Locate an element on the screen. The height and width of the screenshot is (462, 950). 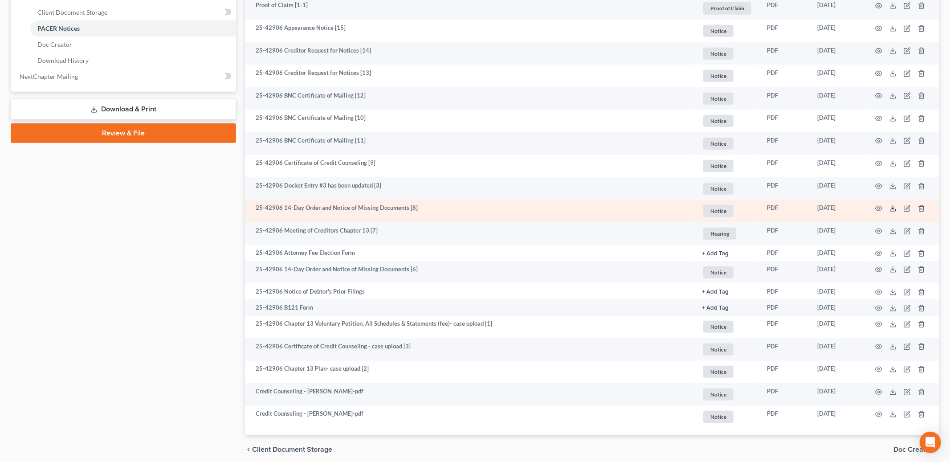
td: 25-42906 Creditor Request for Notices [13] is located at coordinates (470, 76).